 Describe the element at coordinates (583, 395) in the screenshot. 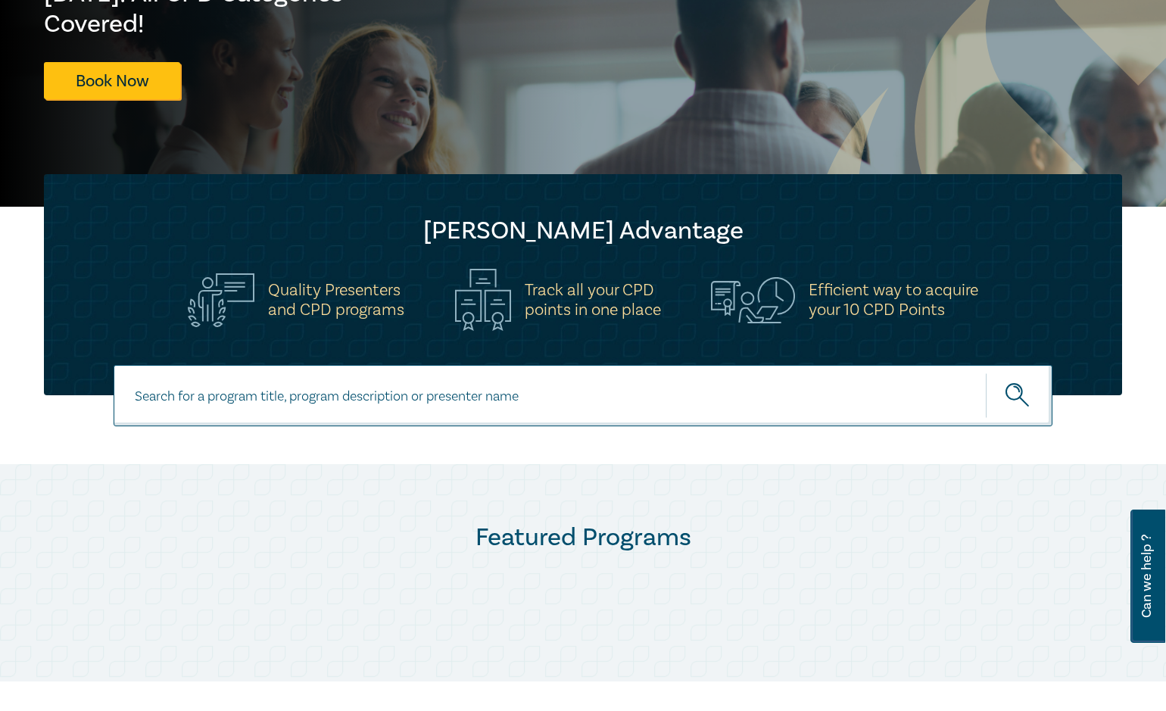

I see `input: Search for a program title, program description or presenter name` at that location.